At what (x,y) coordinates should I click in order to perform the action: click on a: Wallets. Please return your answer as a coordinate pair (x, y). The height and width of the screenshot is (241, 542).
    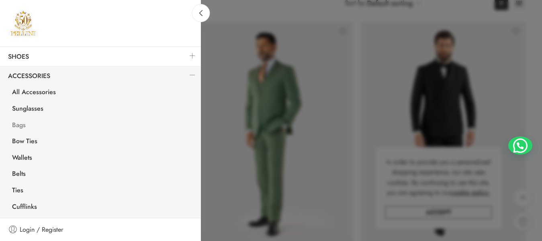
    Looking at the image, I should click on (103, 158).